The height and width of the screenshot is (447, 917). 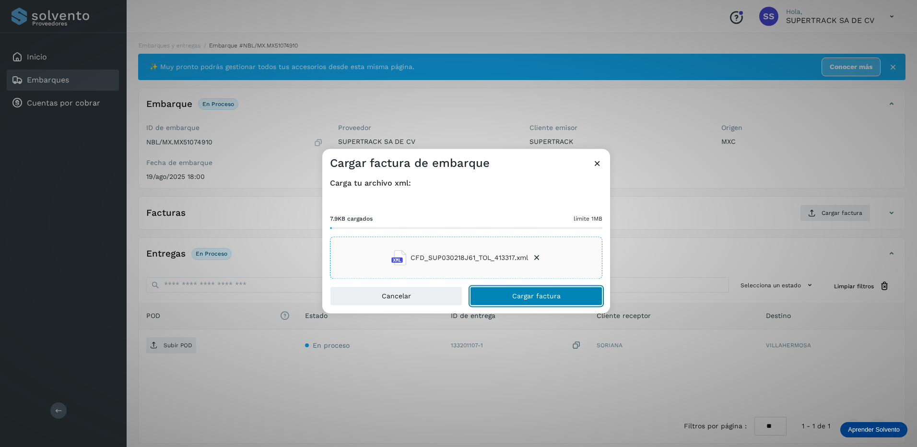 What do you see at coordinates (588, 219) in the screenshot?
I see `span: límite 1MB` at bounding box center [588, 219].